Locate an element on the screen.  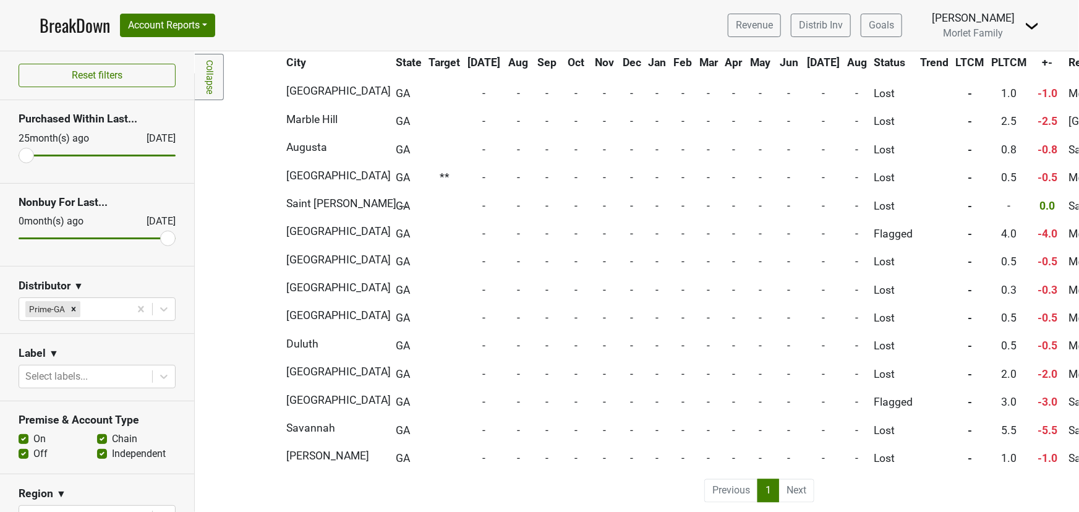
h3: Premise & Account Type is located at coordinates (97, 420).